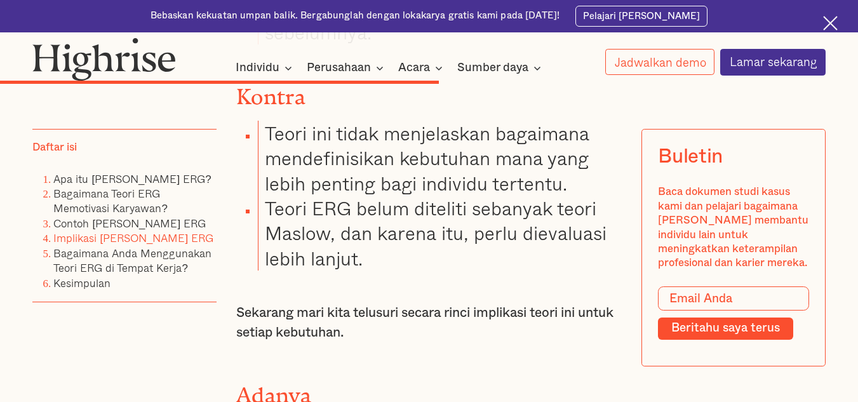  I want to click on font: Daftar isi, so click(55, 147).